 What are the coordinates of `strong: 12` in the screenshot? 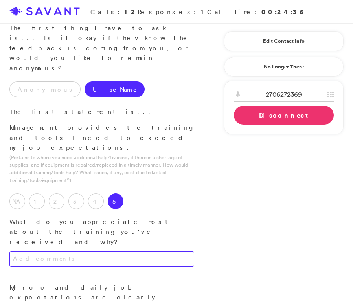 It's located at (131, 12).